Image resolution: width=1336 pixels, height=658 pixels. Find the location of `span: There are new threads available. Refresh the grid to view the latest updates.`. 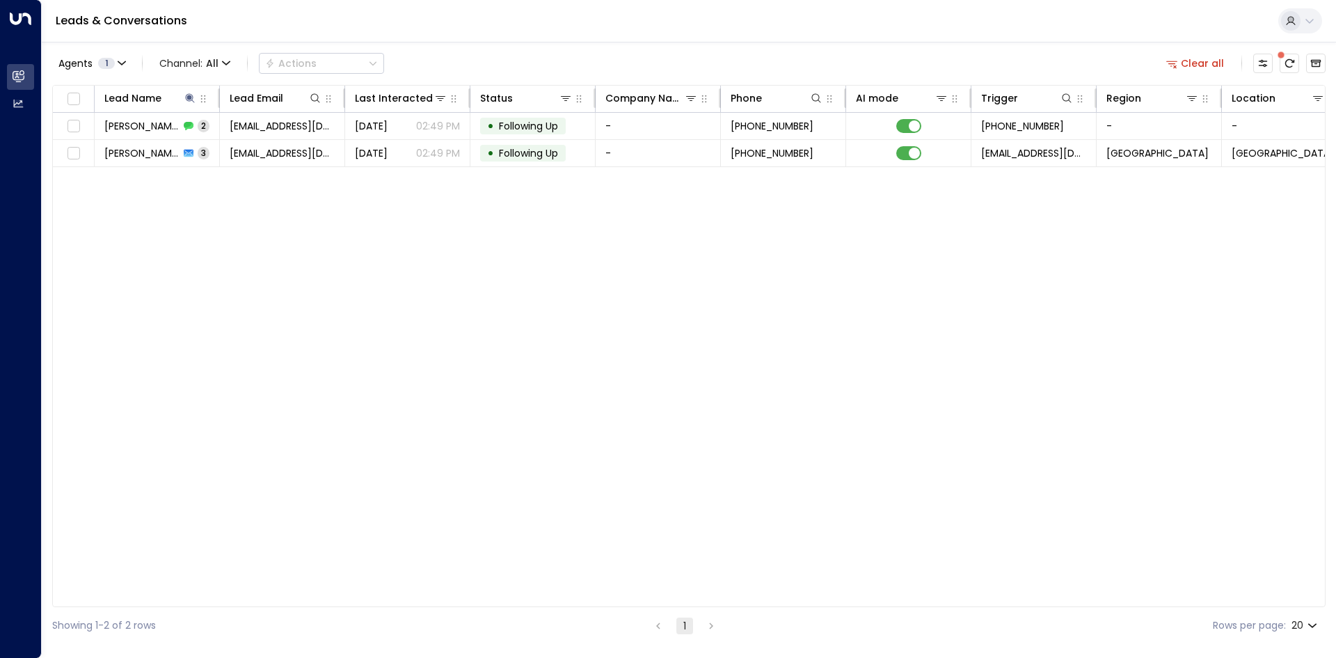

span: There are new threads available. Refresh the grid to view the latest updates. is located at coordinates (1289, 63).